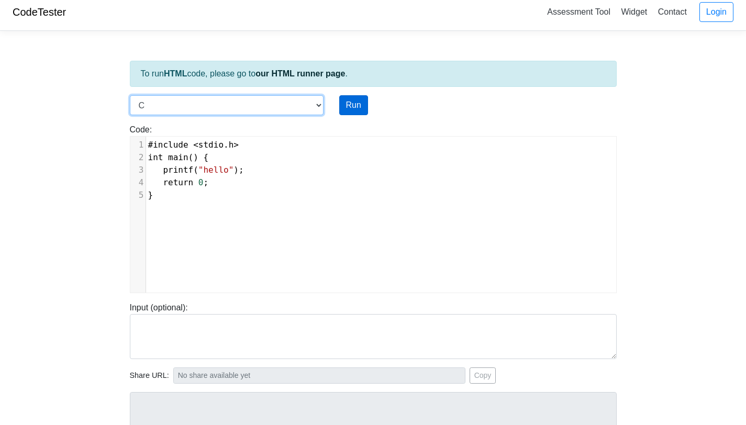 Image resolution: width=746 pixels, height=425 pixels. Describe the element at coordinates (300, 73) in the screenshot. I see `a: our HTML runner page` at that location.